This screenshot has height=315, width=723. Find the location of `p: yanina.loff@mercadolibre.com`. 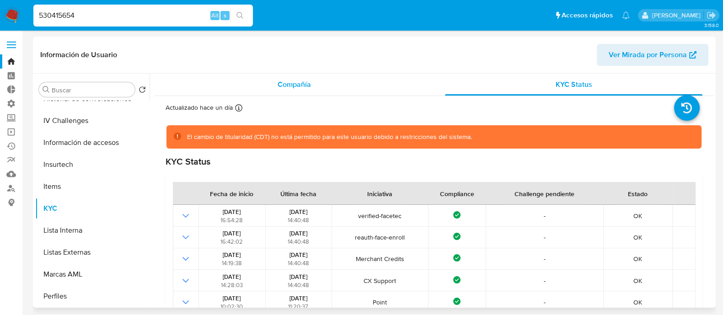

p: yanina.loff@mercadolibre.com is located at coordinates (678, 15).